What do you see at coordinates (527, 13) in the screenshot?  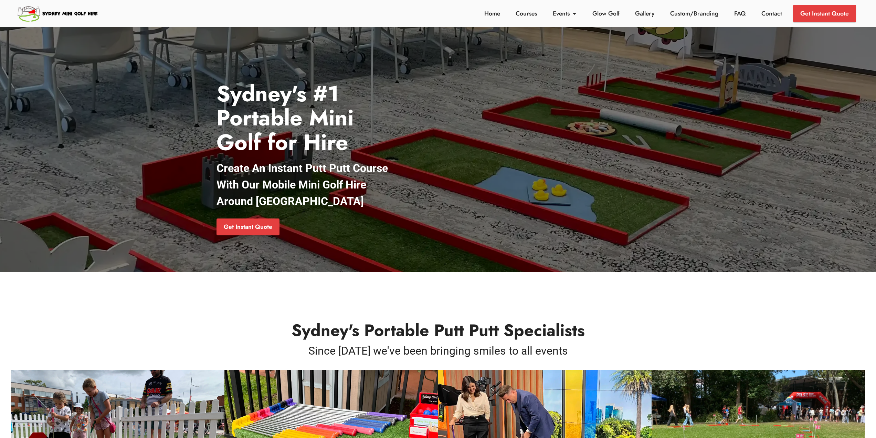 I see `a: Courses` at bounding box center [527, 13].